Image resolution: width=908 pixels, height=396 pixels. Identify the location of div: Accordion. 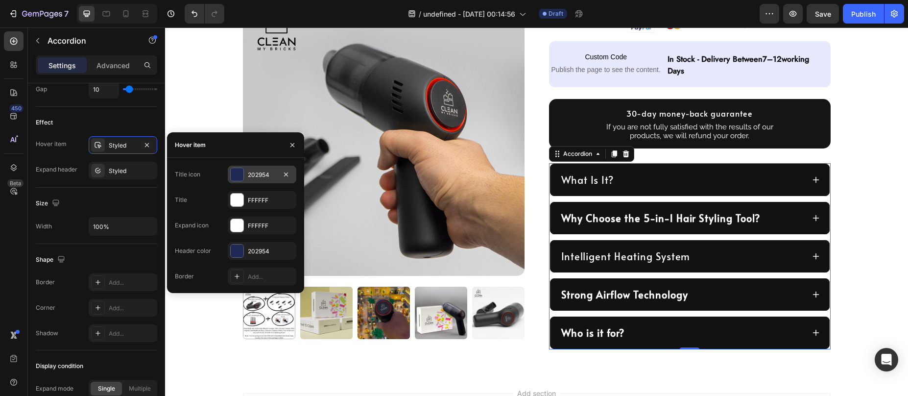
(412, 126).